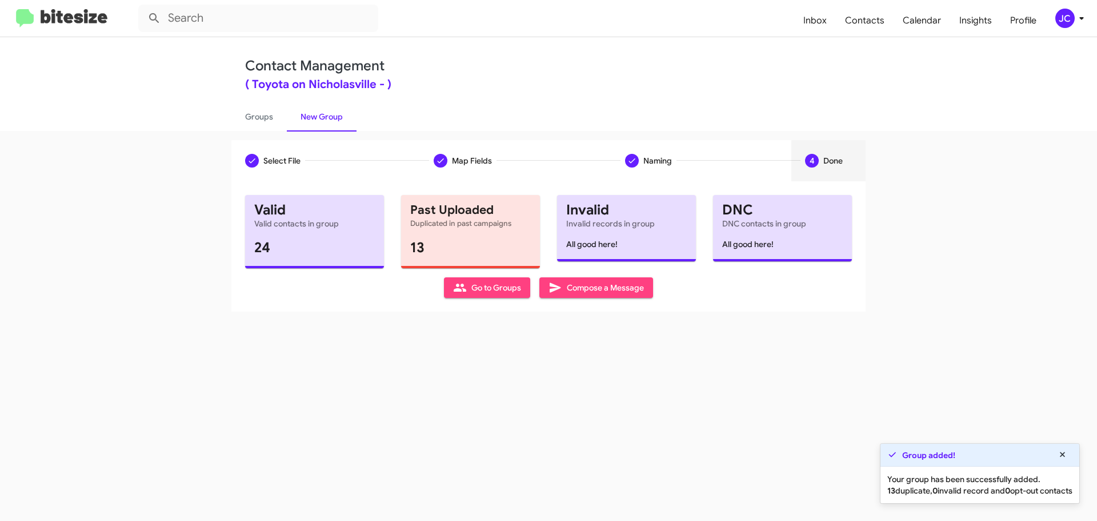 The width and height of the screenshot is (1097, 521). What do you see at coordinates (487, 287) in the screenshot?
I see `span: Go to Groups` at bounding box center [487, 287].